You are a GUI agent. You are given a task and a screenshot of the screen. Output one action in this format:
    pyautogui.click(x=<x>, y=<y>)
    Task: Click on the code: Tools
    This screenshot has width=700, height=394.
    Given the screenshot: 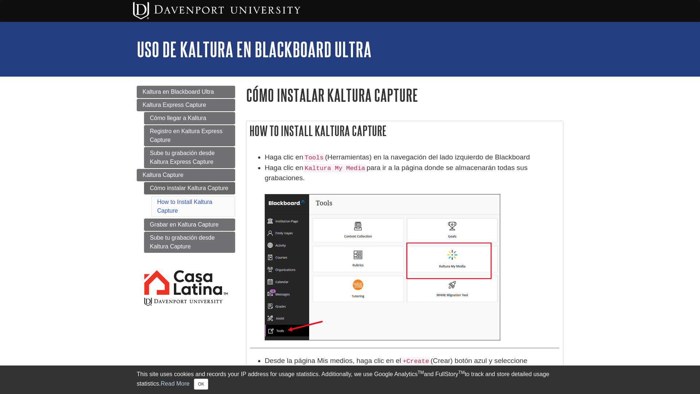 What is the action you would take?
    pyautogui.click(x=314, y=157)
    